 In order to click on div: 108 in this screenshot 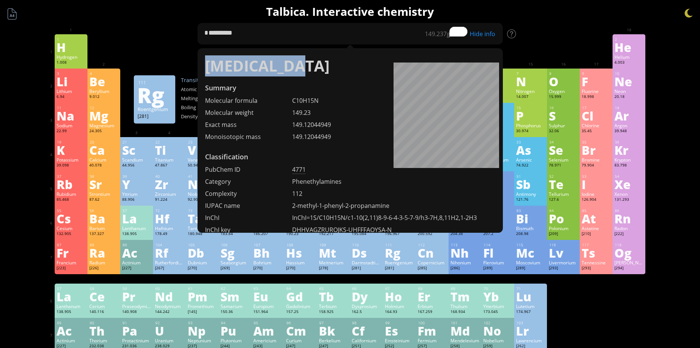, I will do `click(301, 245)`.